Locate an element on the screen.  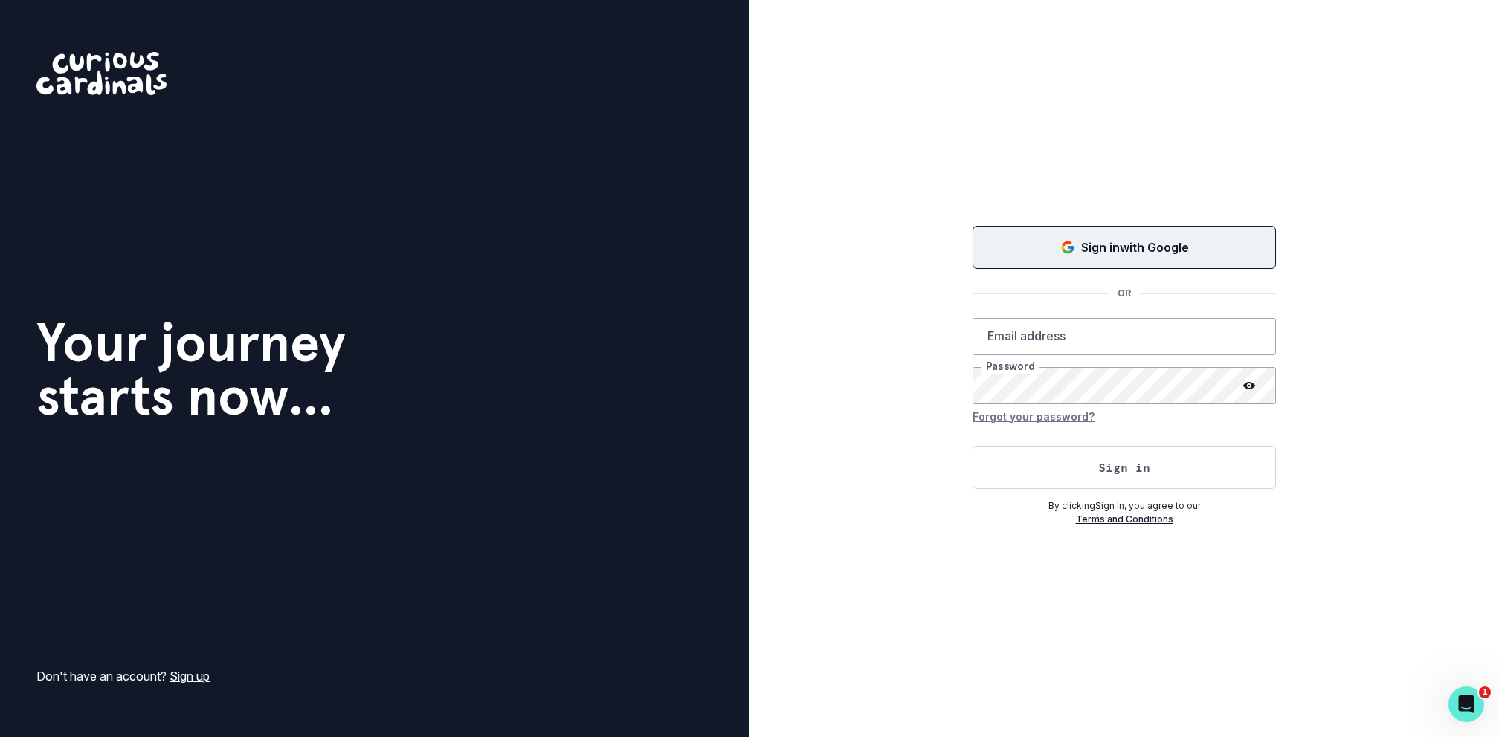
p: Don't have an account? is located at coordinates (123, 677).